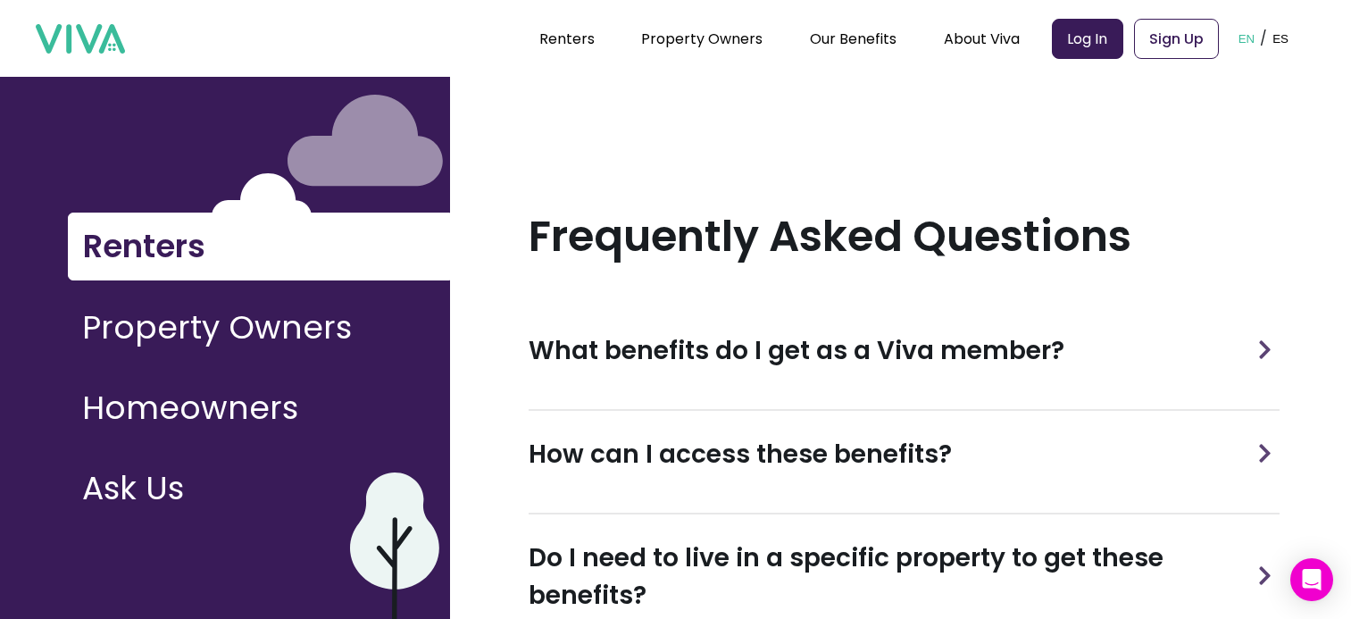  I want to click on a: Log In, so click(1088, 38).